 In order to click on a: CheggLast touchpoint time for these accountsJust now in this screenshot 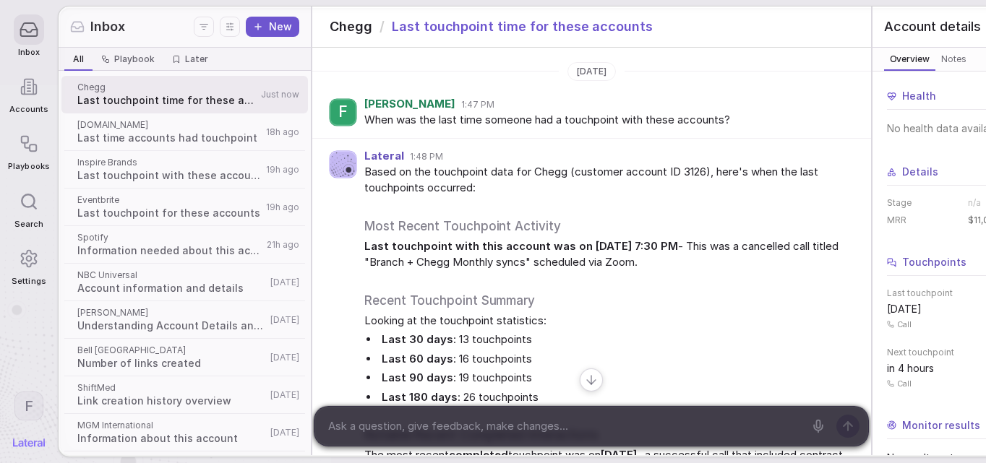, I will do `click(184, 95)`.